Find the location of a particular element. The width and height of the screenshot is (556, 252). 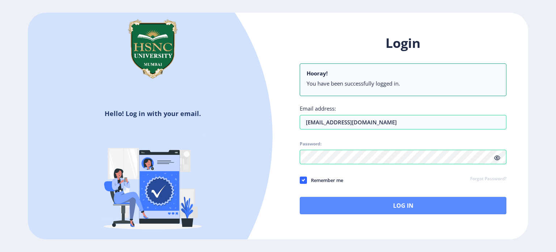

li: You have been successfully logged in. is located at coordinates (403, 83).